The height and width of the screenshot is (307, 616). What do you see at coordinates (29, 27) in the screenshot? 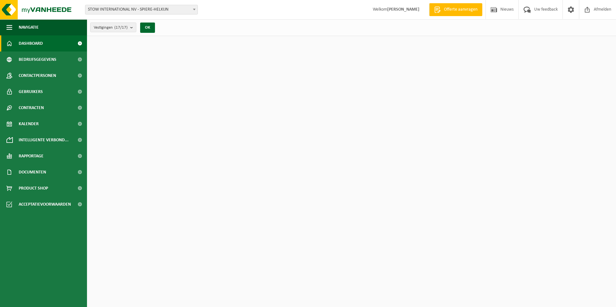
I see `span: Navigatie` at bounding box center [29, 27].